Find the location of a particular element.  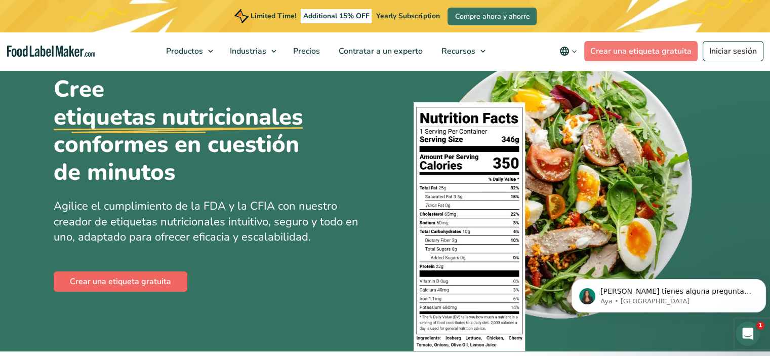

a: Precios is located at coordinates (305, 51).